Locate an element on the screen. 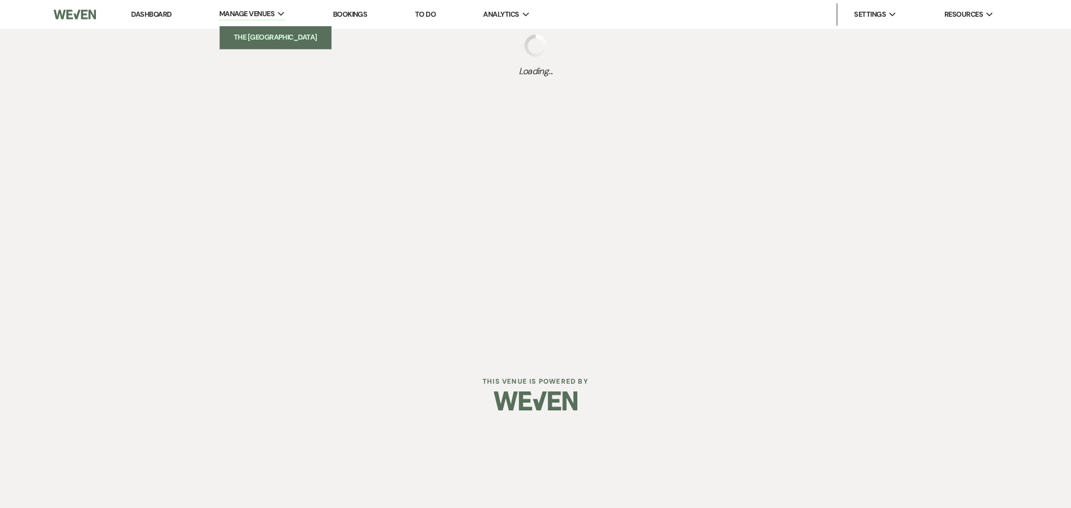 Image resolution: width=1071 pixels, height=508 pixels. a: Dashboard is located at coordinates (151, 14).